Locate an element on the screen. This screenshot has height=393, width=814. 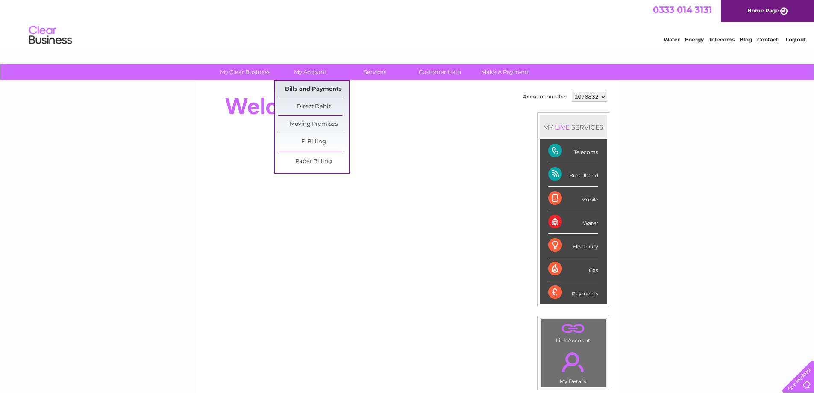
td: Link Account is located at coordinates (573, 332).